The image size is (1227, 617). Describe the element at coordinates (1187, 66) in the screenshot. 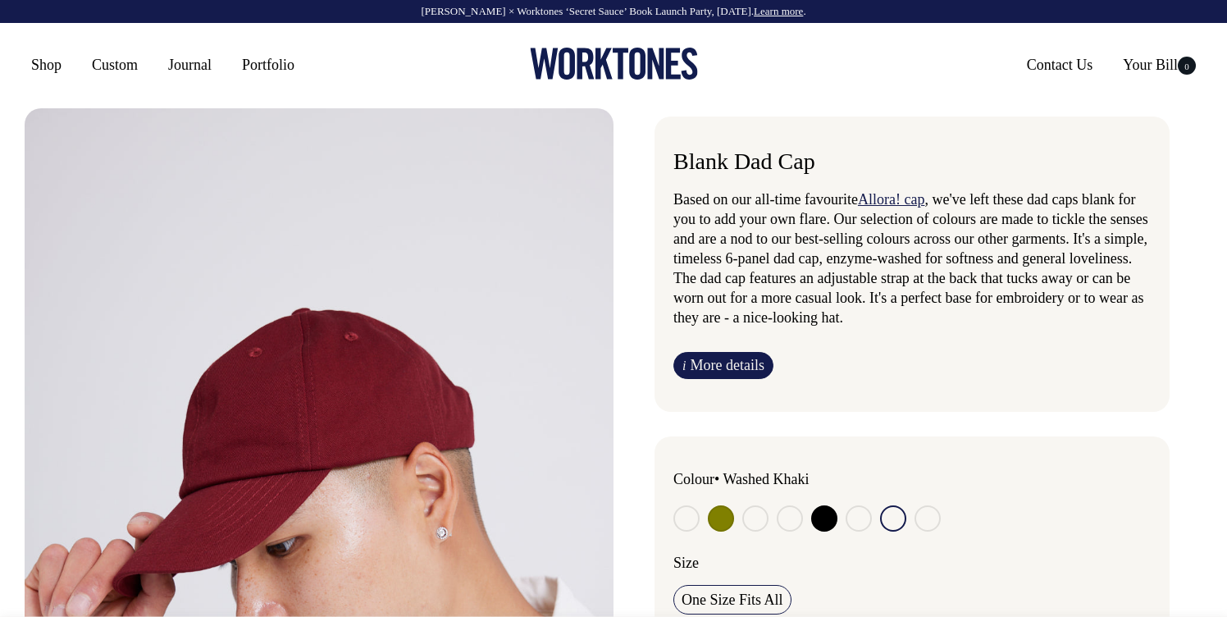

I see `span: 0` at that location.